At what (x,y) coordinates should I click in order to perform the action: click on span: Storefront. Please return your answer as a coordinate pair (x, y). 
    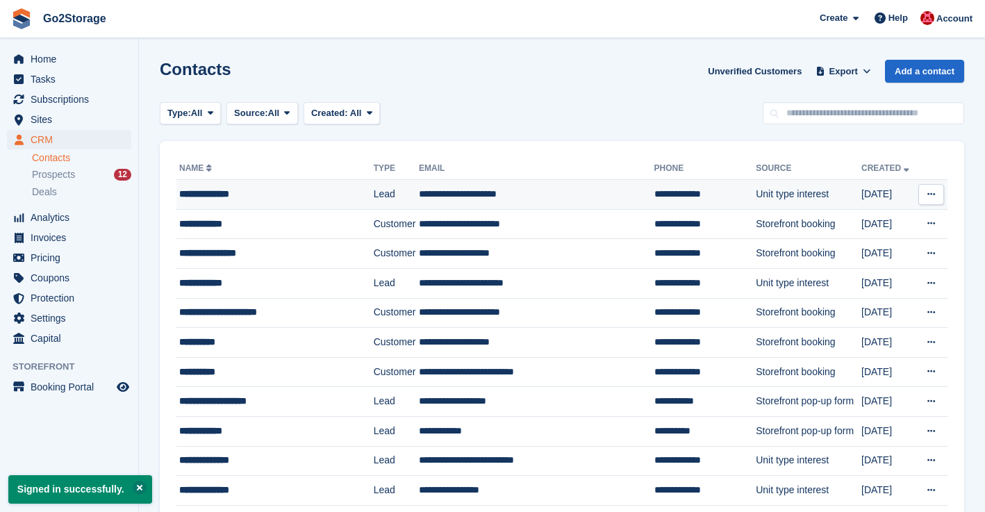
    Looking at the image, I should click on (75, 367).